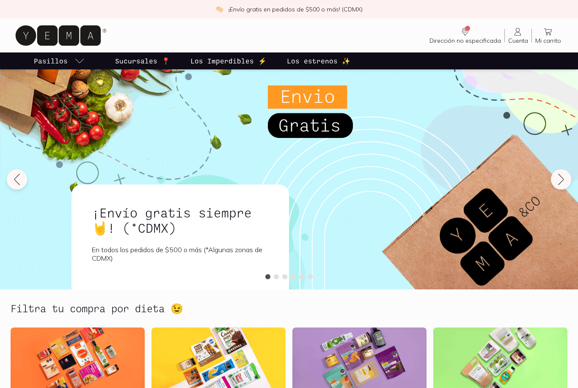 The width and height of the screenshot is (578, 388). What do you see at coordinates (219, 9) in the screenshot?
I see `img: check` at bounding box center [219, 9].